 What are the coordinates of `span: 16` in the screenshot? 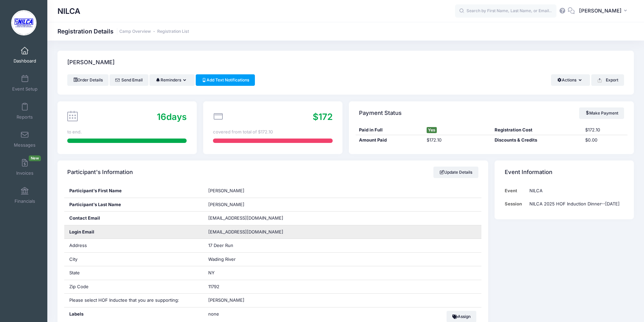 It's located at (162, 117).